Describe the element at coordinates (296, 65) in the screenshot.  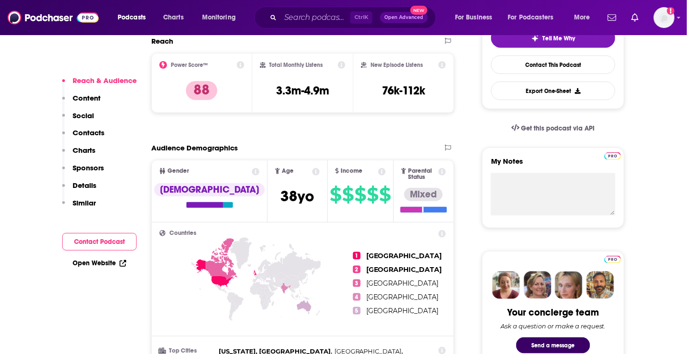
I see `h2: Total Monthly Listens` at that location.